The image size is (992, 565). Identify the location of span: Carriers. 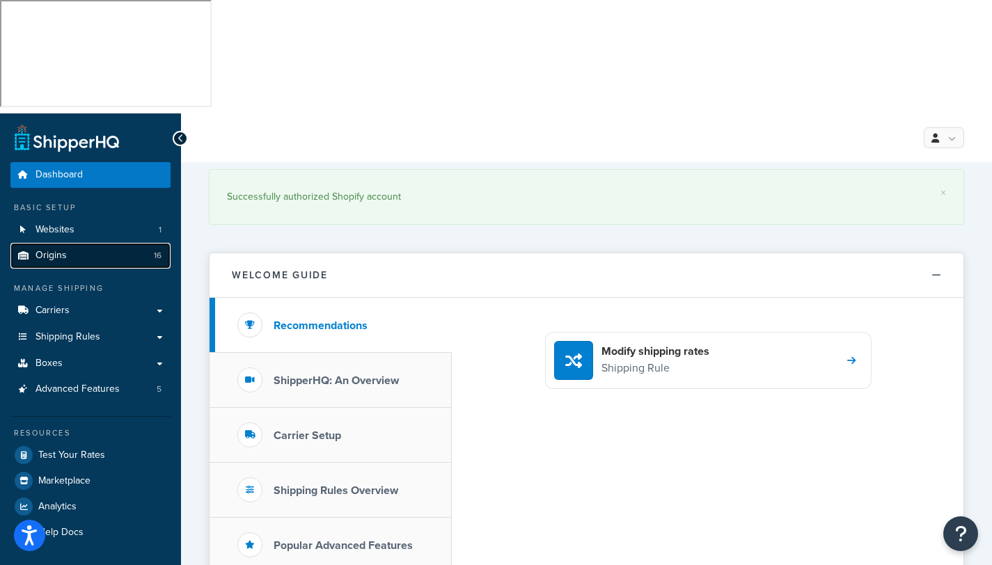
(52, 310).